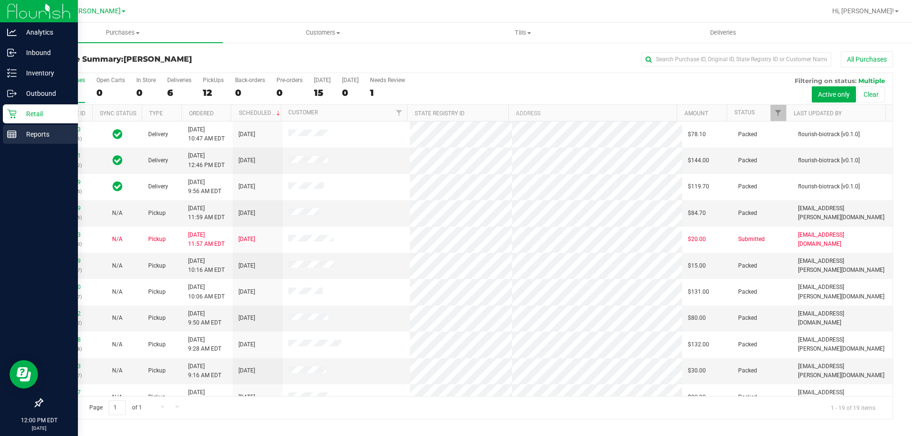 The width and height of the screenshot is (912, 436). I want to click on a: Tills, so click(522, 33).